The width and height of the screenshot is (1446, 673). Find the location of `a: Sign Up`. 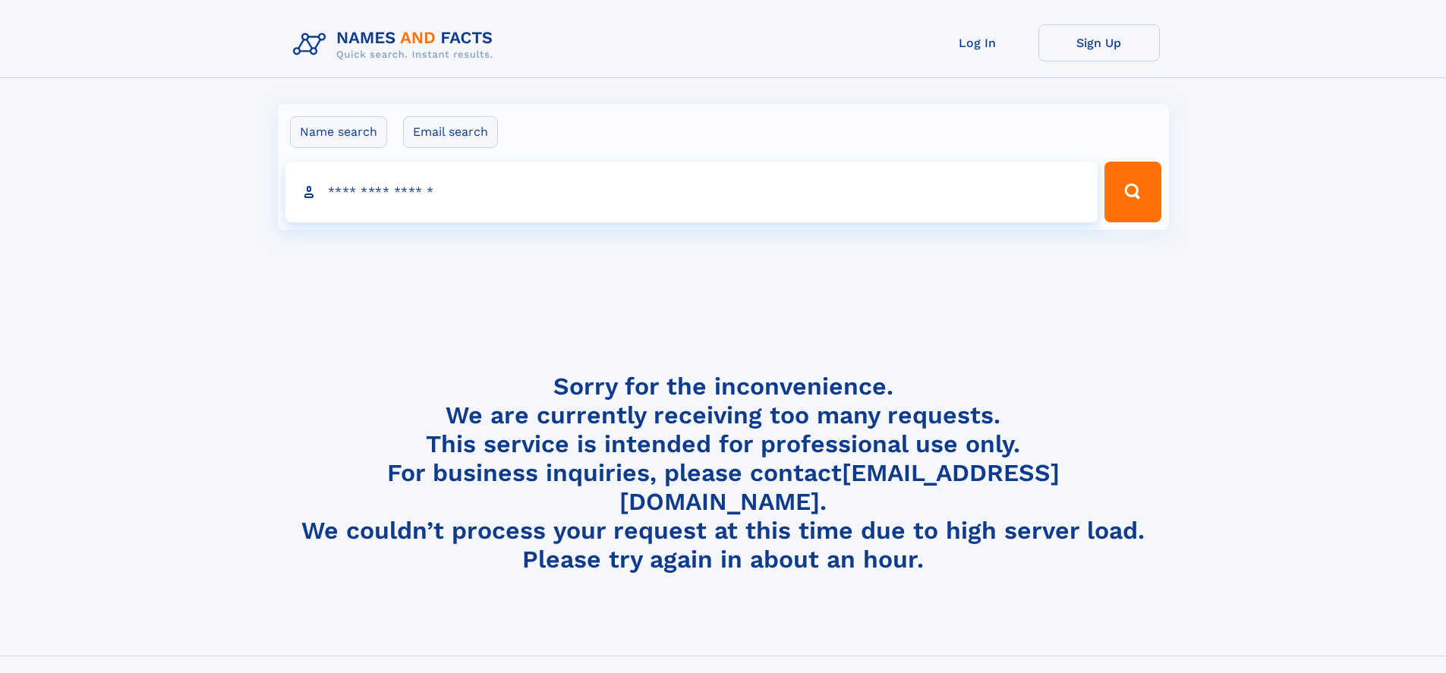

a: Sign Up is located at coordinates (1099, 43).